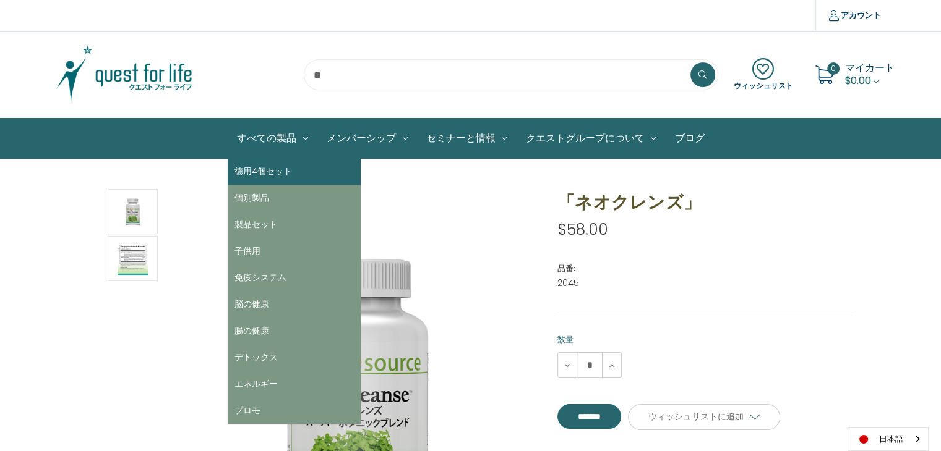 The width and height of the screenshot is (941, 451). I want to click on a: デトックス, so click(294, 357).